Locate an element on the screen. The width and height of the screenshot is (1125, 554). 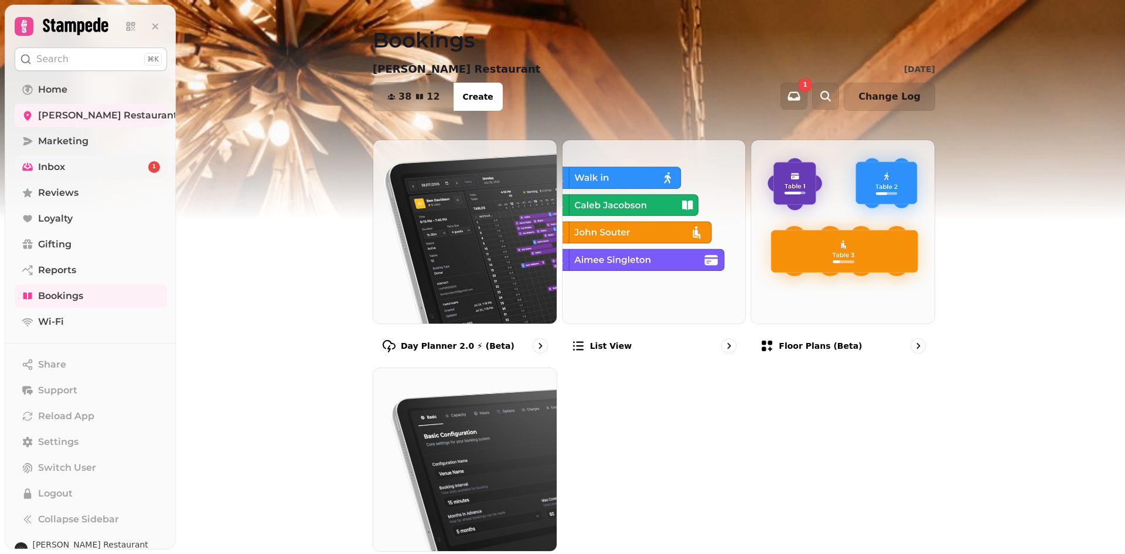
a: List viewList view is located at coordinates (654, 251).